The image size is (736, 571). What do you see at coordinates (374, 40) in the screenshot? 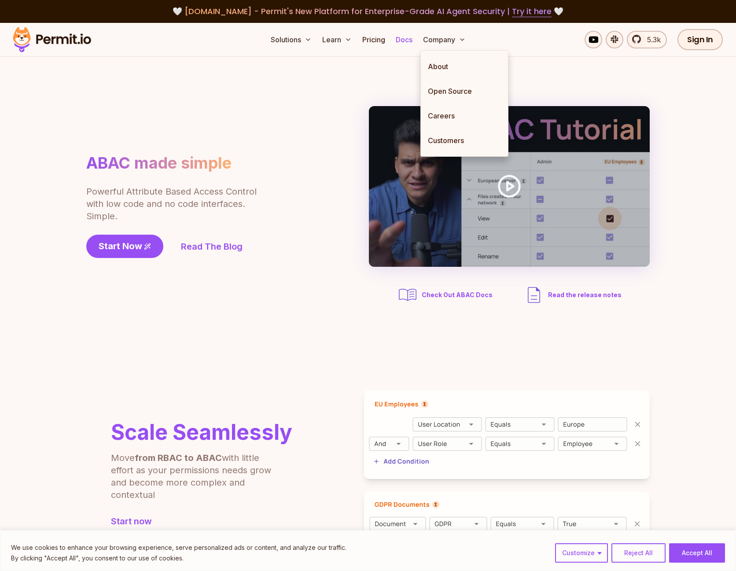
I see `a: Pricing` at bounding box center [374, 40].